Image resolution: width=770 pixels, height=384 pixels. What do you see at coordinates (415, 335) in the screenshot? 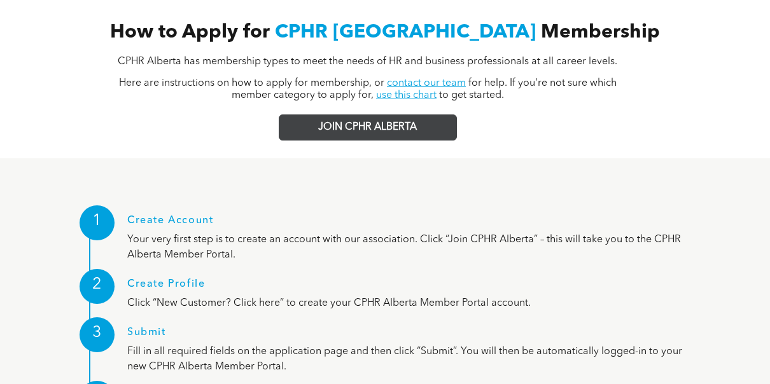
I see `h1: Submit` at bounding box center [415, 335].